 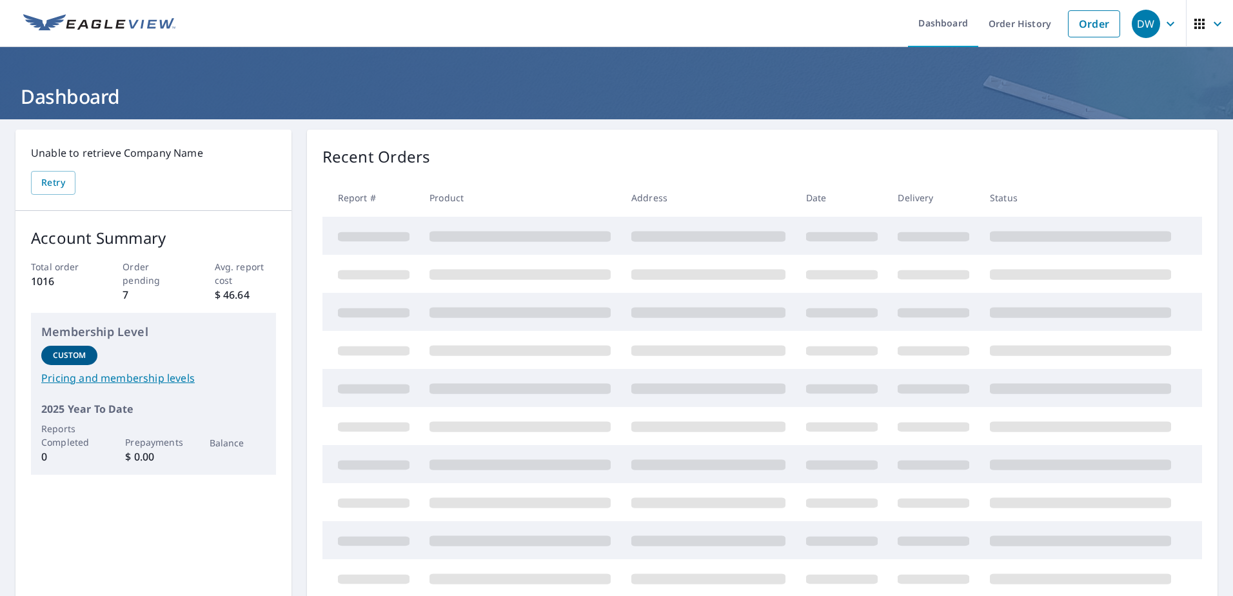 I want to click on p: Order pending, so click(x=153, y=273).